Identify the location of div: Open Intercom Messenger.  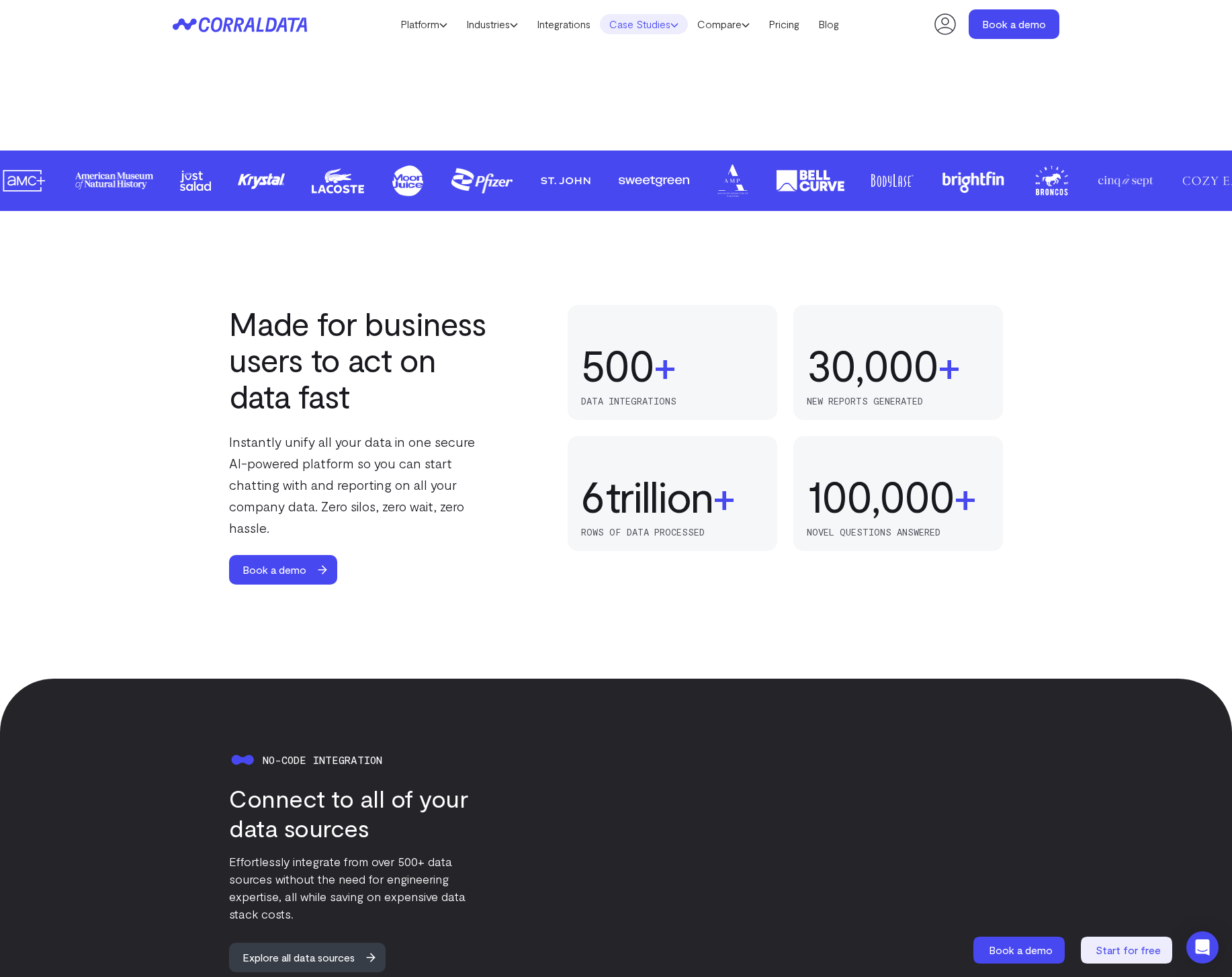
(1202, 947).